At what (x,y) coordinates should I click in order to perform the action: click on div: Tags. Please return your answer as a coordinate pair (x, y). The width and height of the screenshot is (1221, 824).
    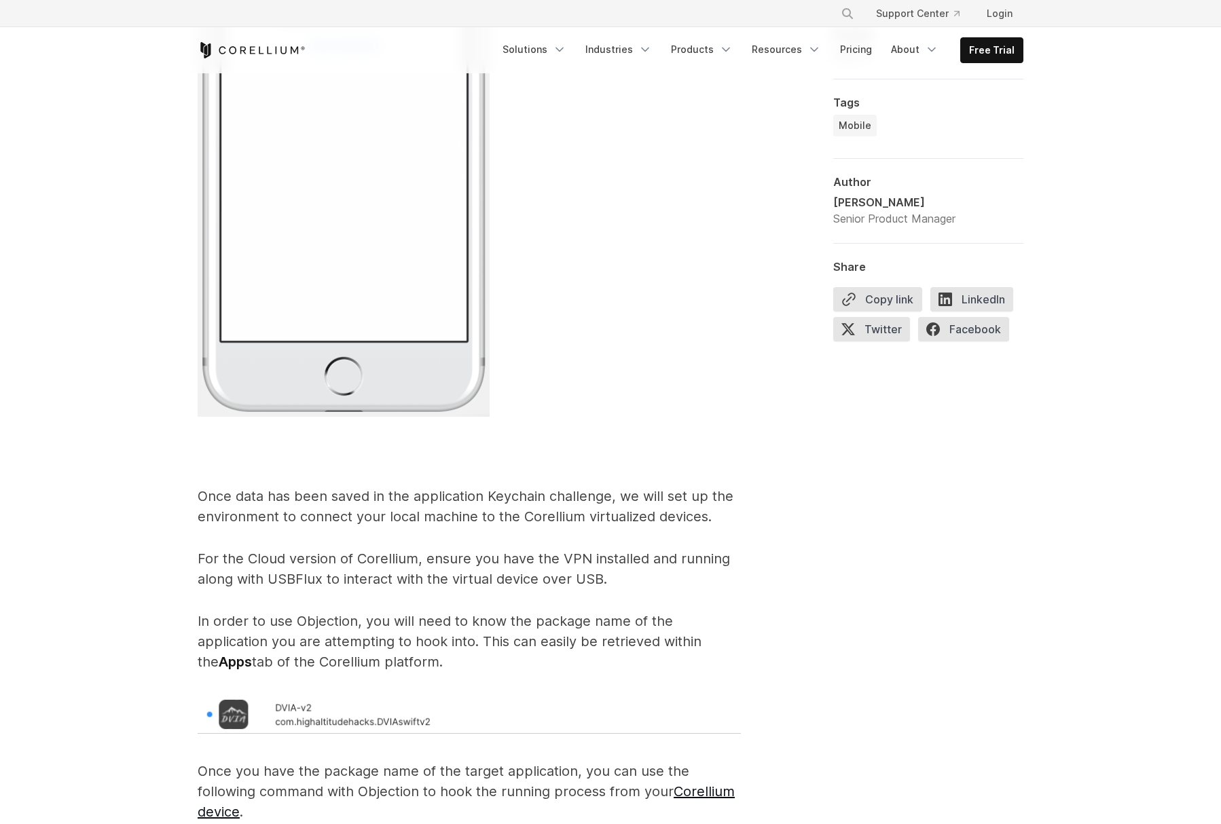
    Looking at the image, I should click on (928, 103).